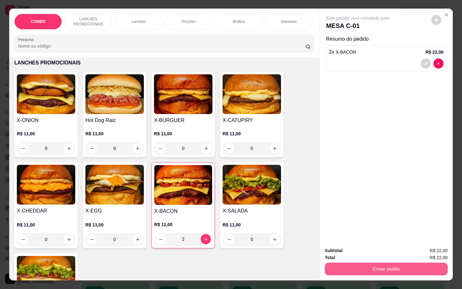 This screenshot has height=289, width=462. Describe the element at coordinates (46, 120) in the screenshot. I see `h4: X-ONION` at that location.